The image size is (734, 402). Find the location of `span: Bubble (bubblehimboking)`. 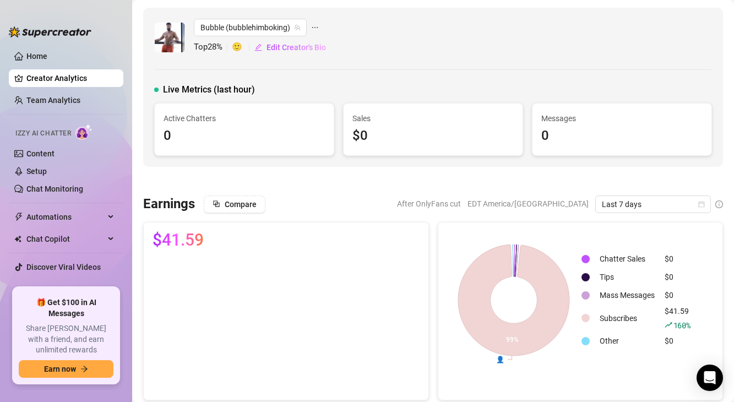

span: Bubble (bubblehimboking) is located at coordinates (250, 28).